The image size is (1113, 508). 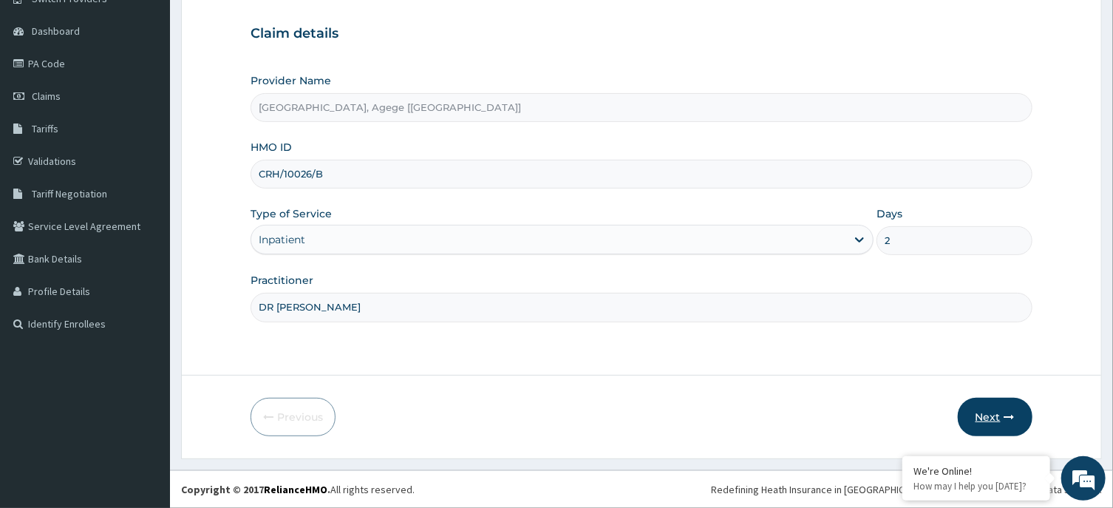 What do you see at coordinates (69, 194) in the screenshot?
I see `span: Tariff Negotiation` at bounding box center [69, 194].